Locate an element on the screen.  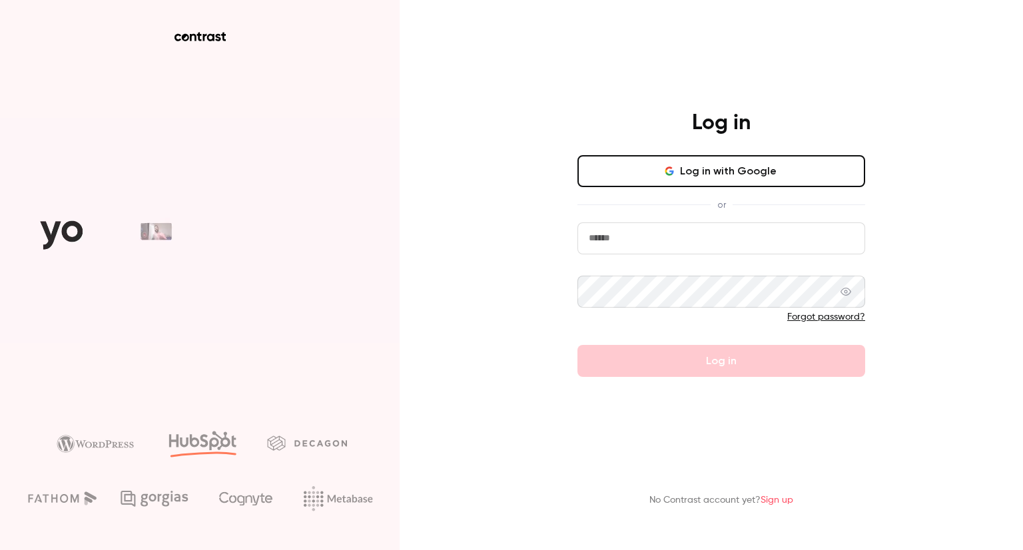
a: Sign up is located at coordinates (777, 500).